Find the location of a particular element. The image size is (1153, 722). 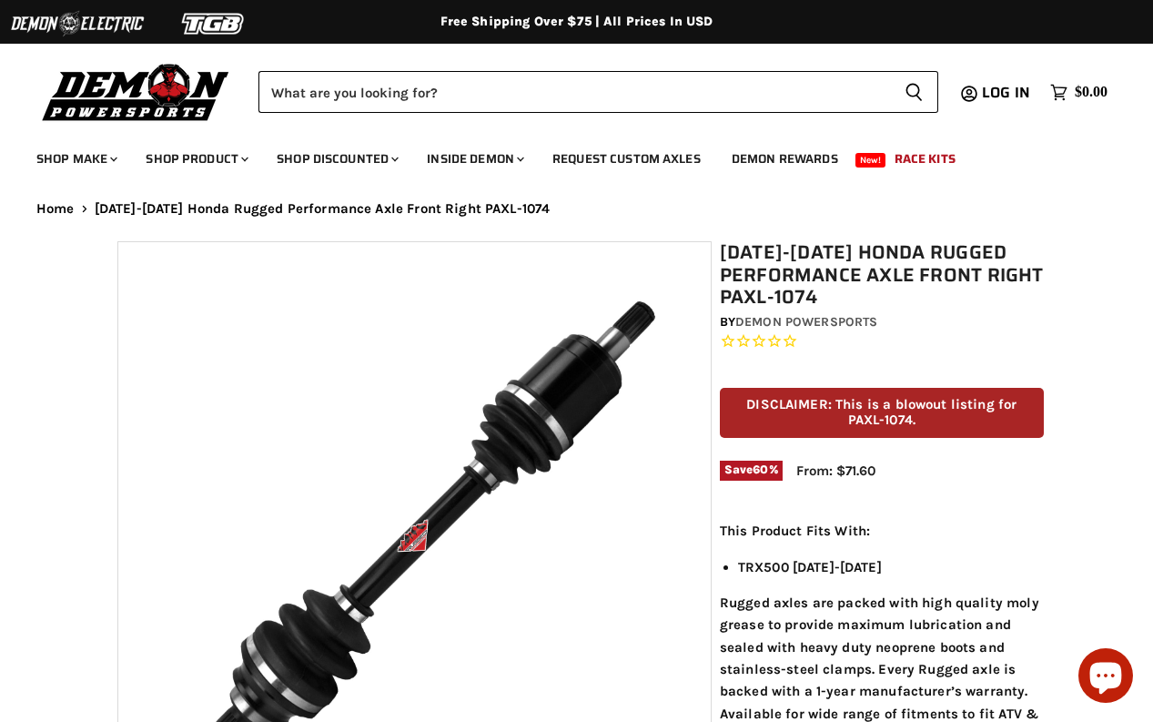

div: by is located at coordinates (882, 322).